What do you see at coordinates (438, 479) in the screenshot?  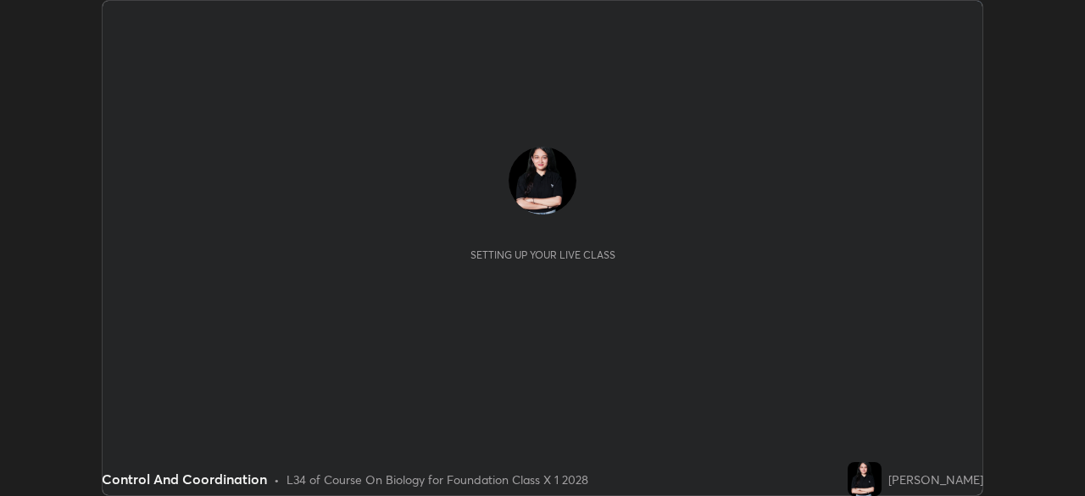 I see `div: L34 of Course On Biology for Foundation Class X 1 2028` at bounding box center [438, 479].